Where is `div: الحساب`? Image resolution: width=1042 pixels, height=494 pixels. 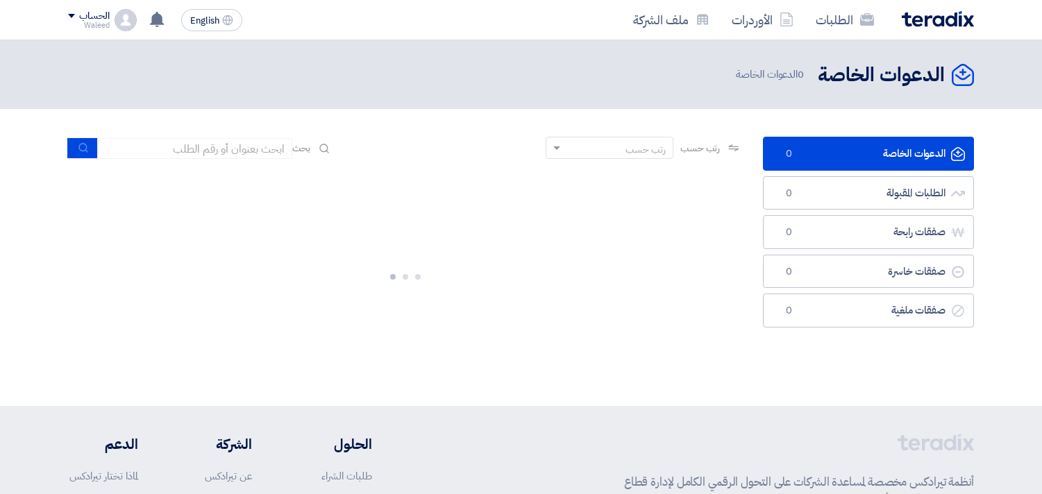 div: الحساب is located at coordinates (94, 16).